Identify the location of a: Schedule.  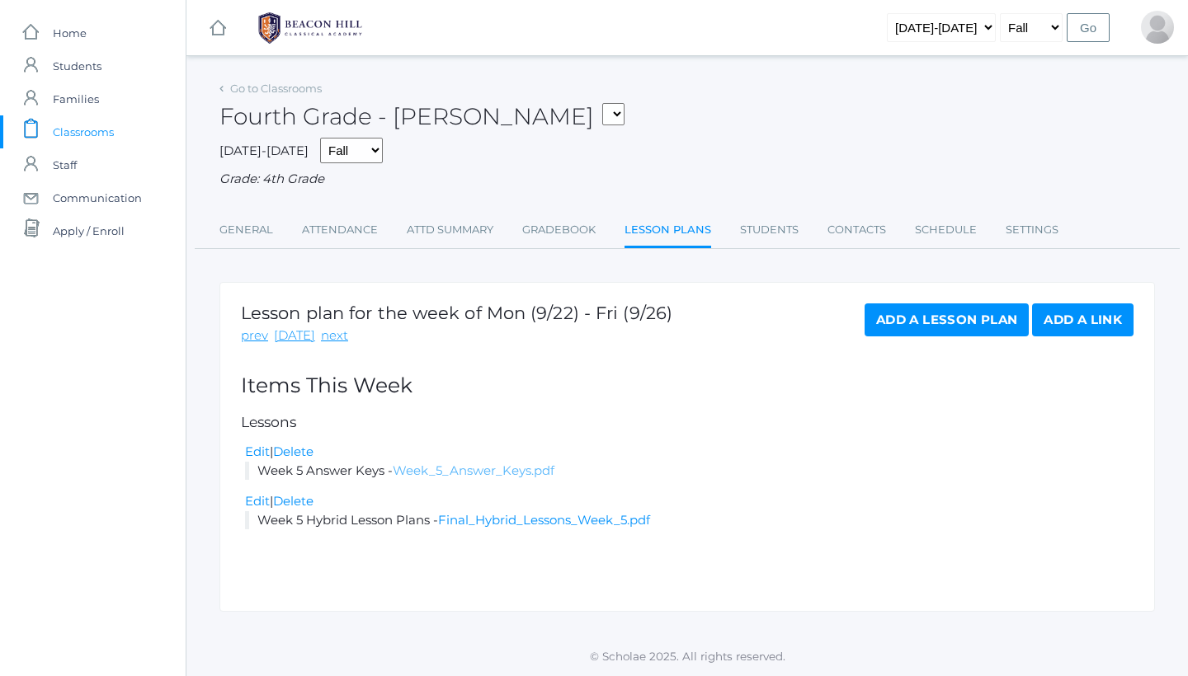
(945, 230).